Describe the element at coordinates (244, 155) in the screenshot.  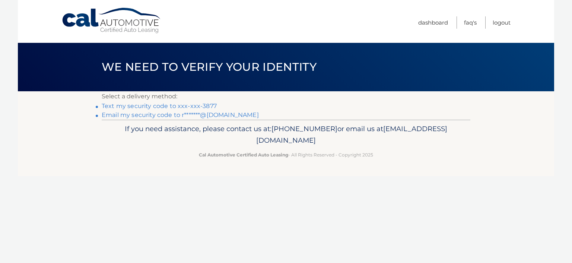
I see `strong: Cal Automotive Certified Auto Leasing` at that location.